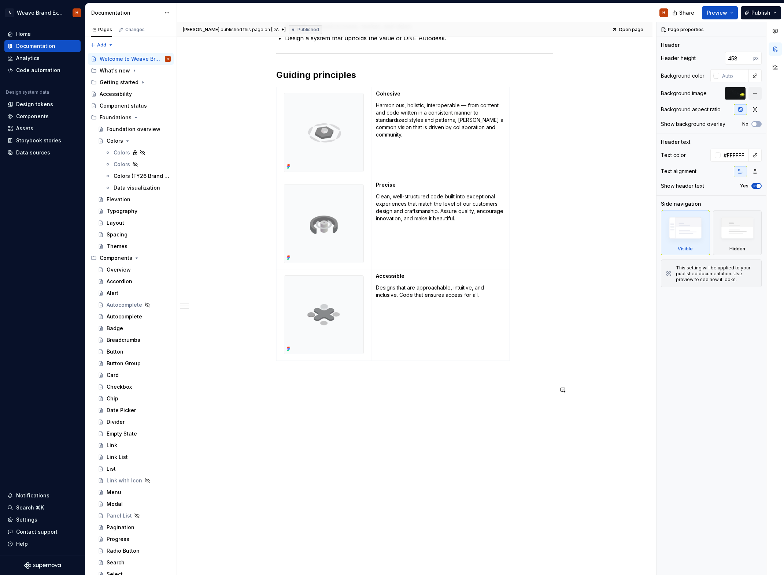 The height and width of the screenshot is (575, 784). Describe the element at coordinates (42, 104) in the screenshot. I see `a: Design tokens` at that location.